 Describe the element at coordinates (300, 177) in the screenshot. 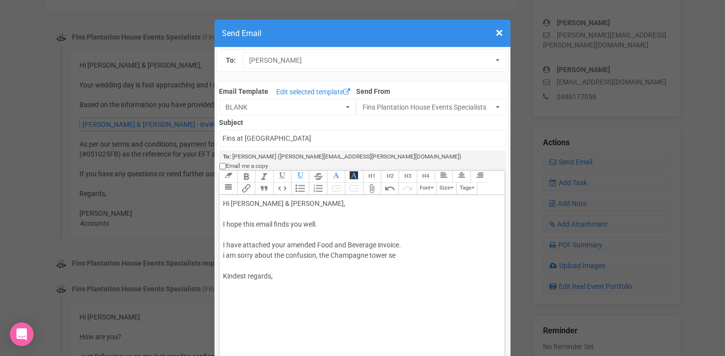

I see `button: Underline Colour` at that location.